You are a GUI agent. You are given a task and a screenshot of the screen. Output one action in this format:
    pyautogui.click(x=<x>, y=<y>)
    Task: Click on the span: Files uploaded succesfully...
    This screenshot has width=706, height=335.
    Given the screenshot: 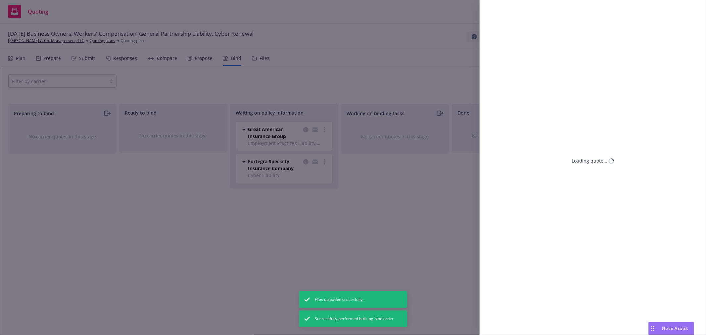 What is the action you would take?
    pyautogui.click(x=340, y=300)
    